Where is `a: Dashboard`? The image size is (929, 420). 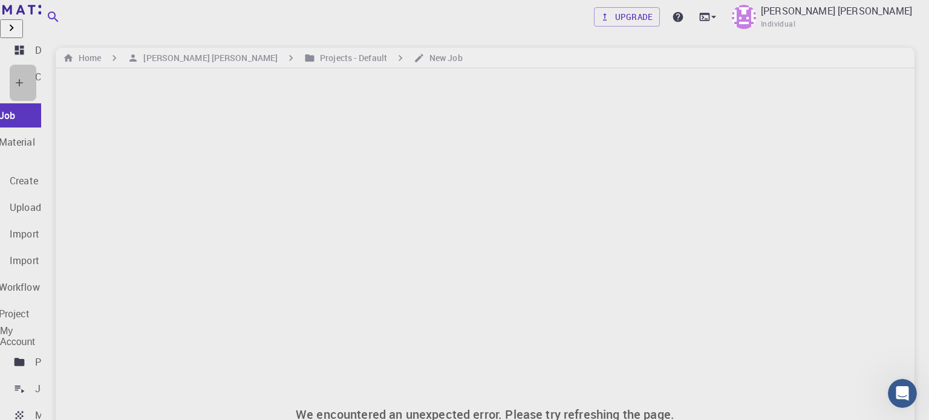
a: Dashboard is located at coordinates (23, 50).